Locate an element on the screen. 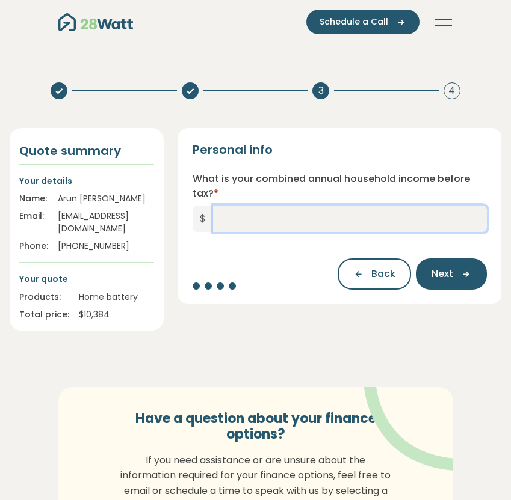 The height and width of the screenshot is (500, 511). button: Schedule a Call is located at coordinates (363, 22).